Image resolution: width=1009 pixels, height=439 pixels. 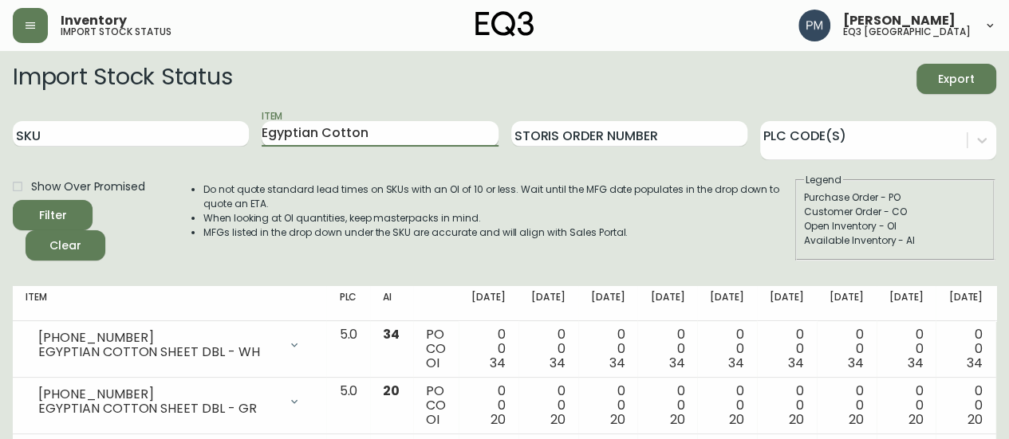 I want to click on div: Open Inventory - OI, so click(x=895, y=227).